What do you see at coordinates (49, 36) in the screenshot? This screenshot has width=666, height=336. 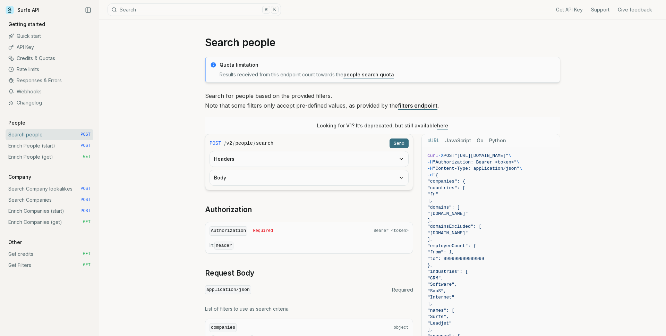 I see `a: Quick start` at bounding box center [49, 36].